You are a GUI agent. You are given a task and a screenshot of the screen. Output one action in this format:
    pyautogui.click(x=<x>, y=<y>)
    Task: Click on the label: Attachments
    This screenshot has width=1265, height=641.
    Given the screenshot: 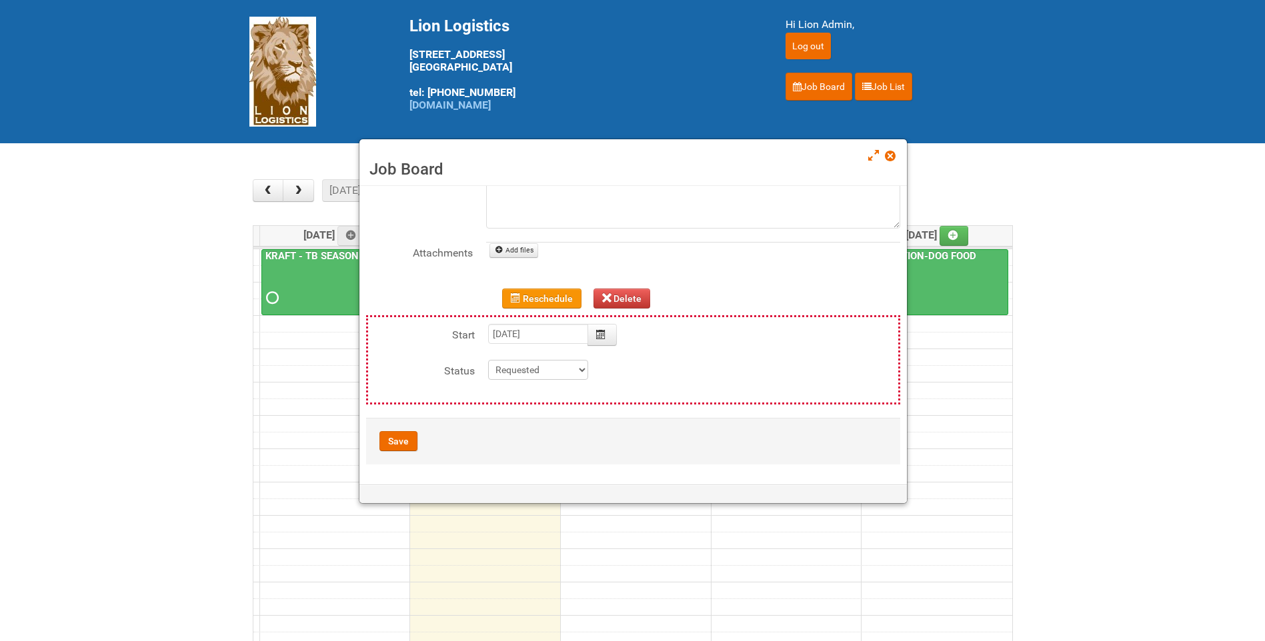 What is the action you would take?
    pyautogui.click(x=419, y=251)
    